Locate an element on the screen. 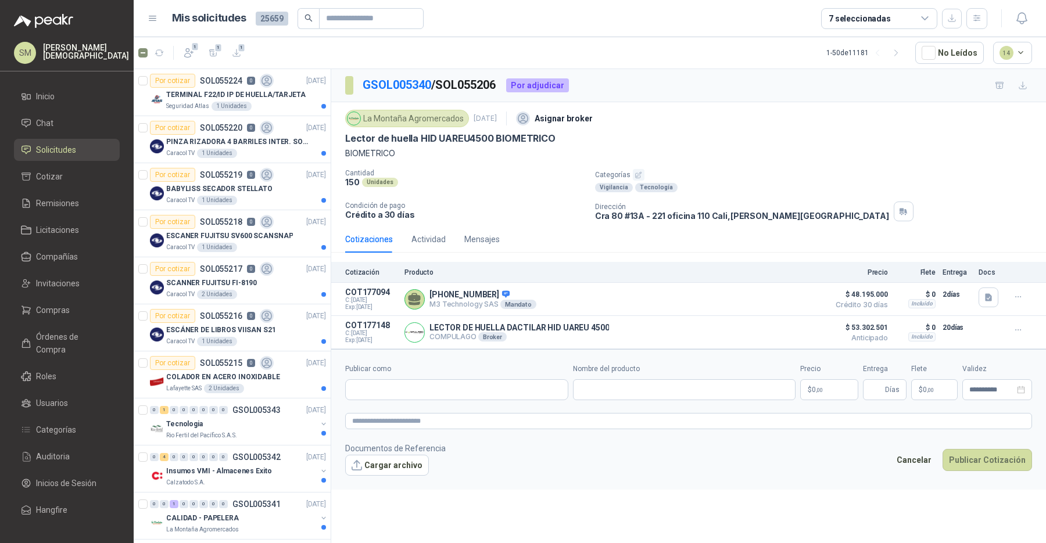 Image resolution: width=1046 pixels, height=543 pixels. a: Inicio is located at coordinates (67, 96).